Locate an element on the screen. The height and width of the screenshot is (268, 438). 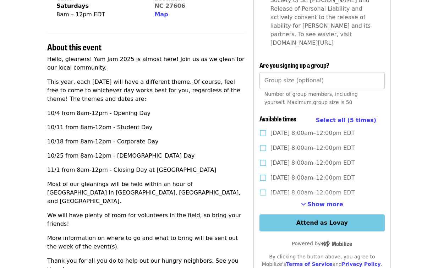
button: Select all (5 times) is located at coordinates (346, 120).